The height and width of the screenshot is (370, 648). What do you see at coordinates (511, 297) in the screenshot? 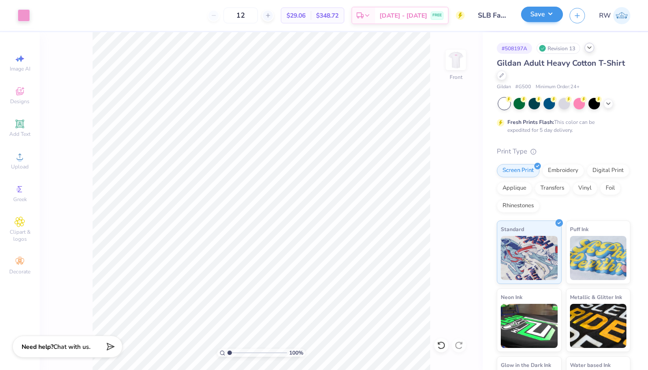
I see `span: Neon Ink` at bounding box center [511, 297].